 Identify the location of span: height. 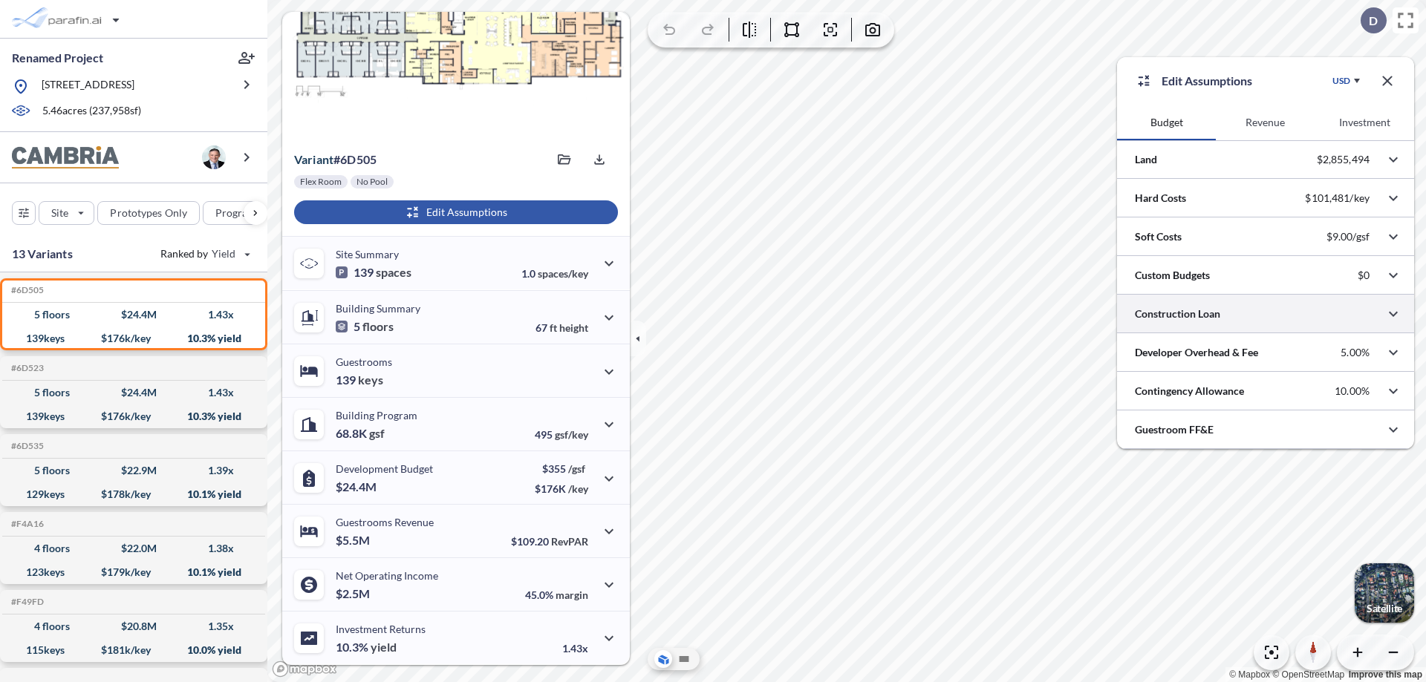
(573, 327).